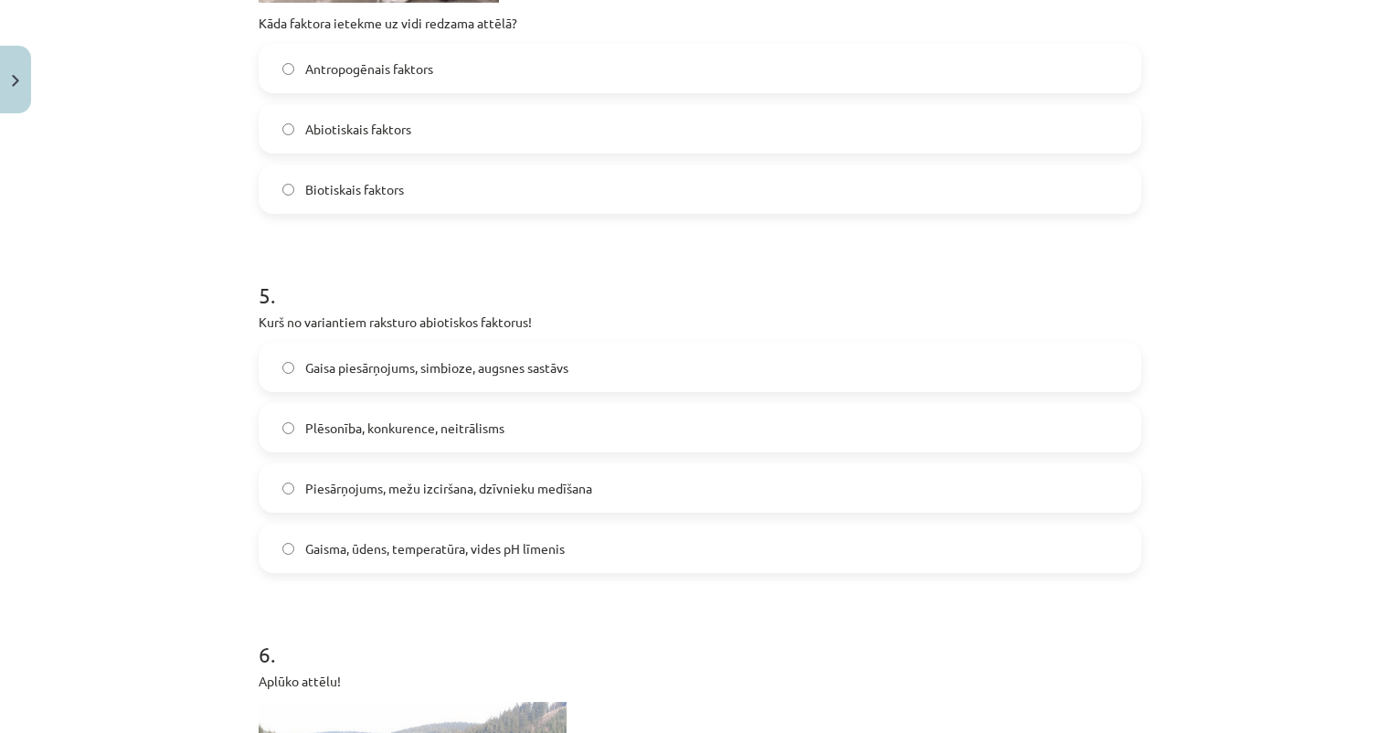 This screenshot has width=1400, height=733. What do you see at coordinates (288, 69) in the screenshot?
I see `input: Antropogēnais faktors` at bounding box center [288, 69].